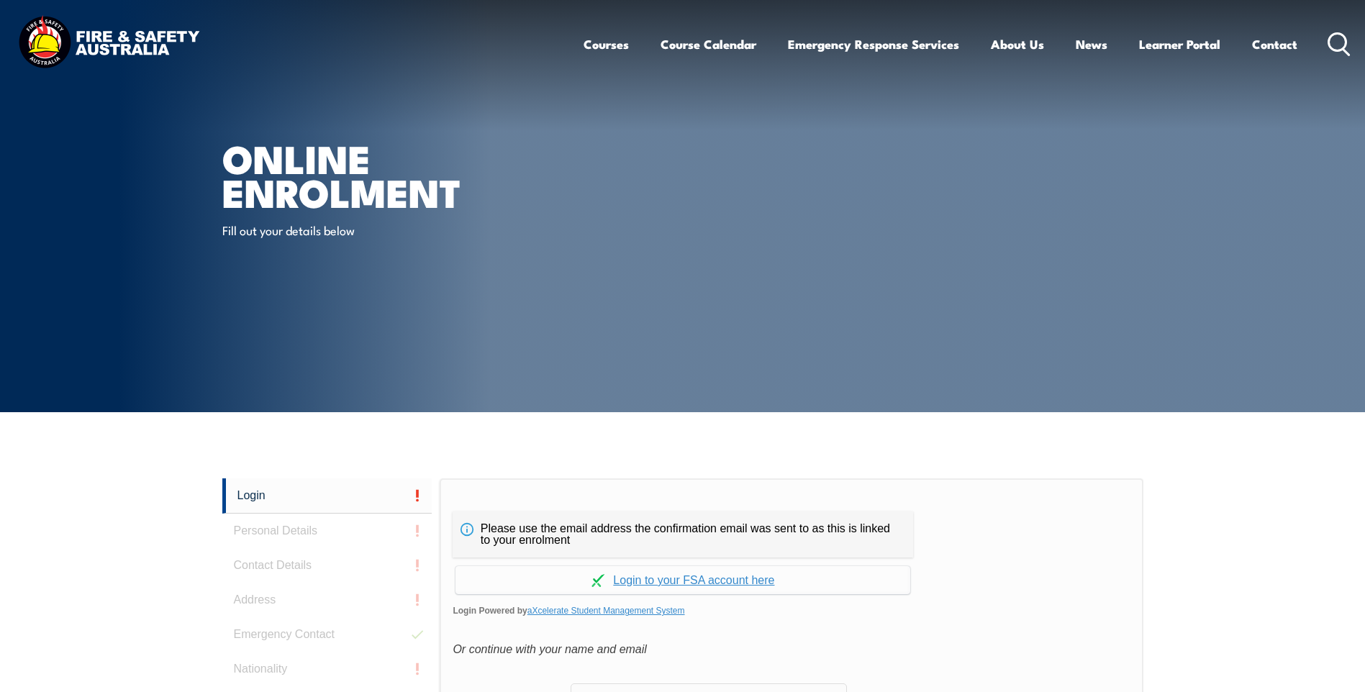  I want to click on h1: Online Enrolment, so click(400, 174).